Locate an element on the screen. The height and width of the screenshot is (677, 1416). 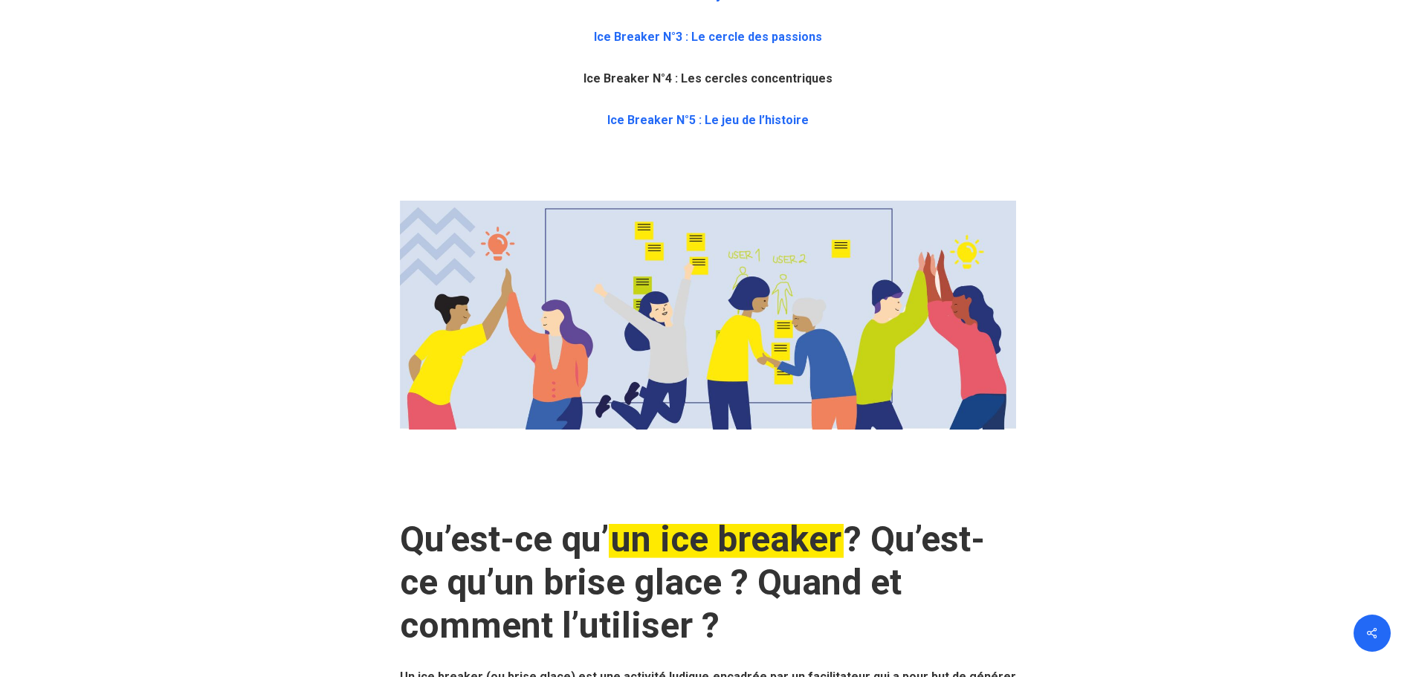
strong: Ice Breaker N°5 : Le jeu de l’histoire is located at coordinates (707, 120).